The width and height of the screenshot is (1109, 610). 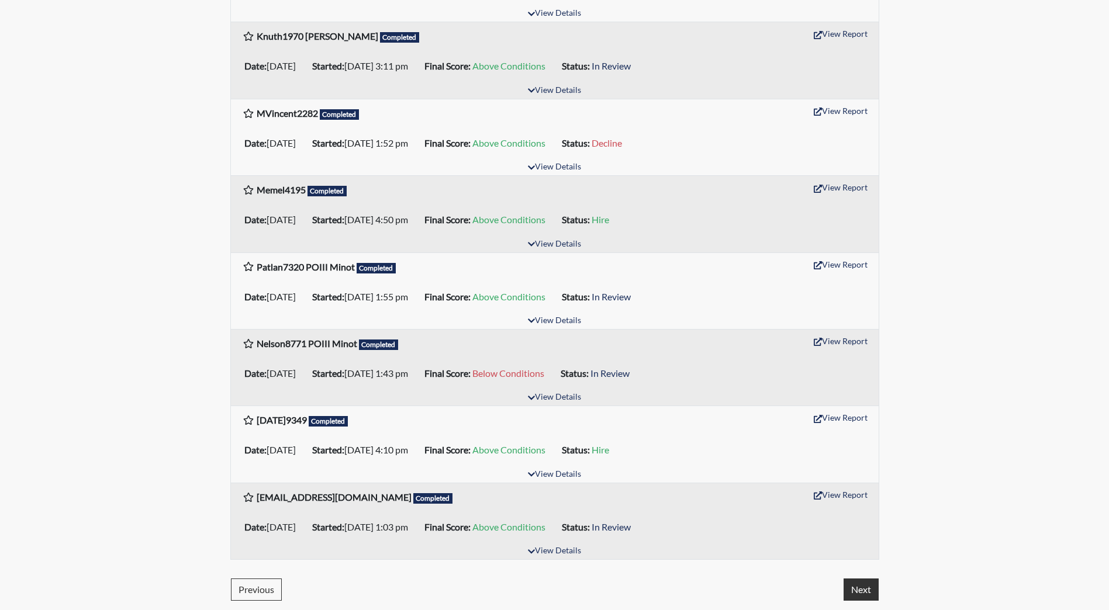 What do you see at coordinates (861, 590) in the screenshot?
I see `button: Next` at bounding box center [861, 590].